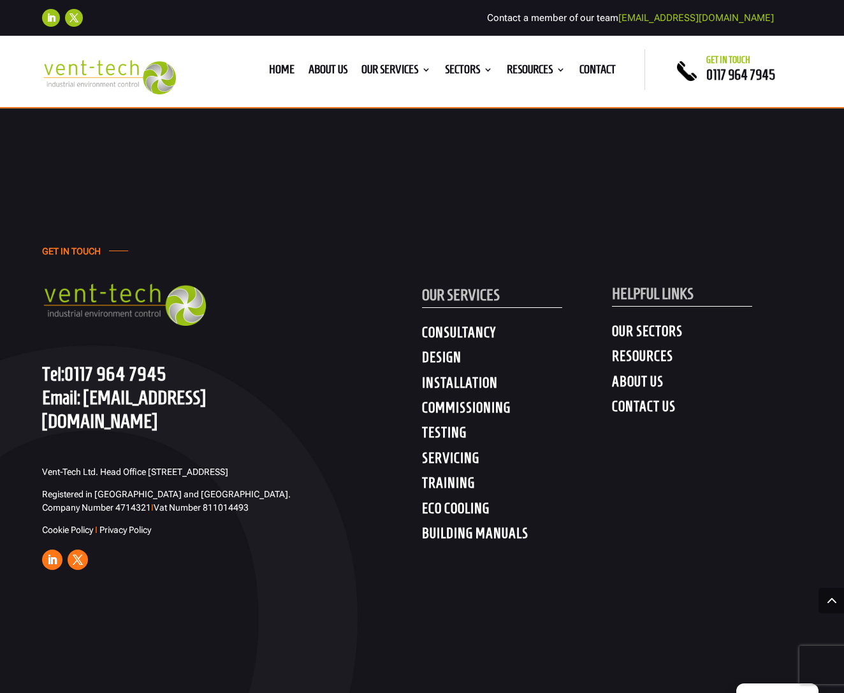 The image size is (844, 693). Describe the element at coordinates (517, 536) in the screenshot. I see `h4: BUILDING MANUALS` at that location.